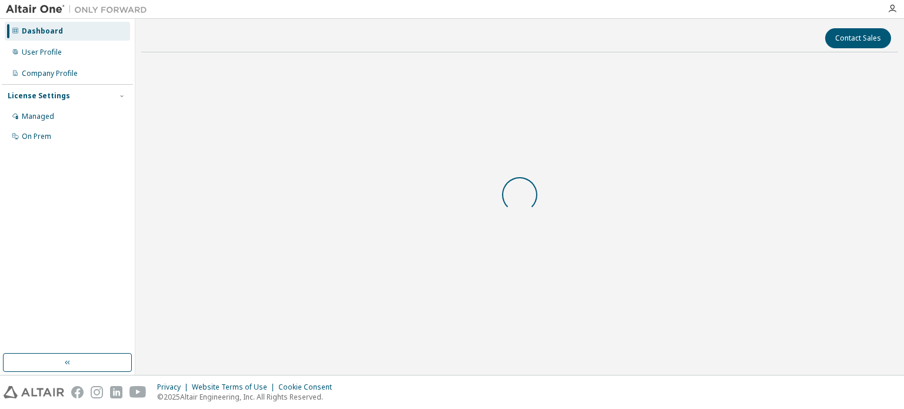 This screenshot has width=904, height=409. I want to click on div: Privacy, so click(174, 387).